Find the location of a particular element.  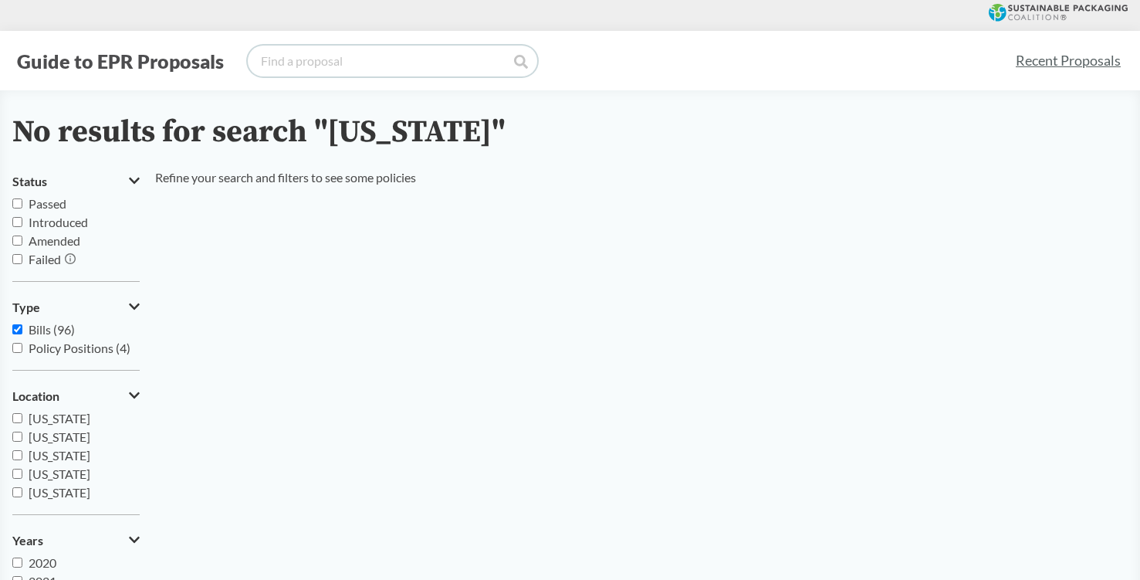

span: Failed is located at coordinates (45, 259).